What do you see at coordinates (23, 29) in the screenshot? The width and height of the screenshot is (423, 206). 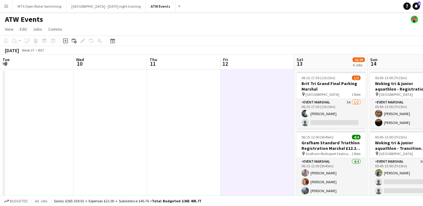 I see `a: Edit` at bounding box center [23, 29].